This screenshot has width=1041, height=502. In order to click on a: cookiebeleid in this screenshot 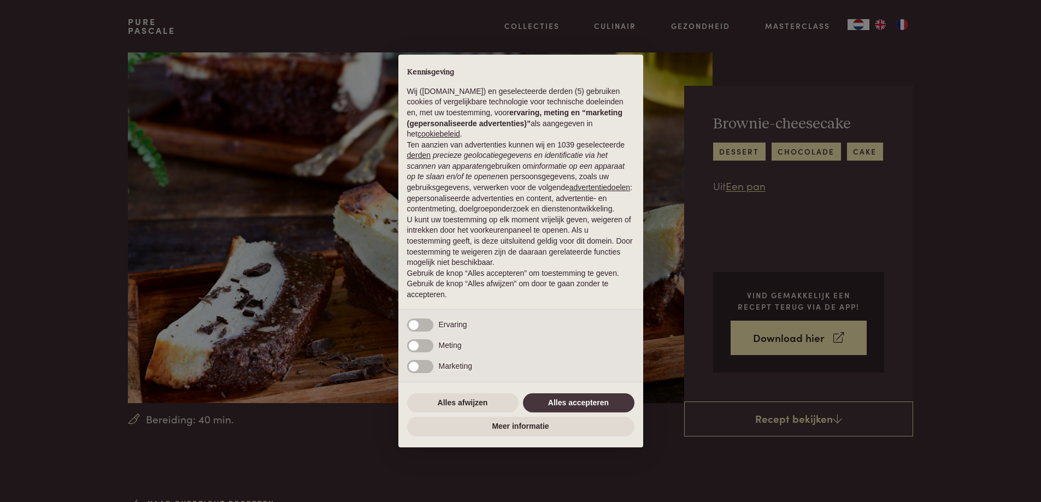, I will do `click(439, 134)`.